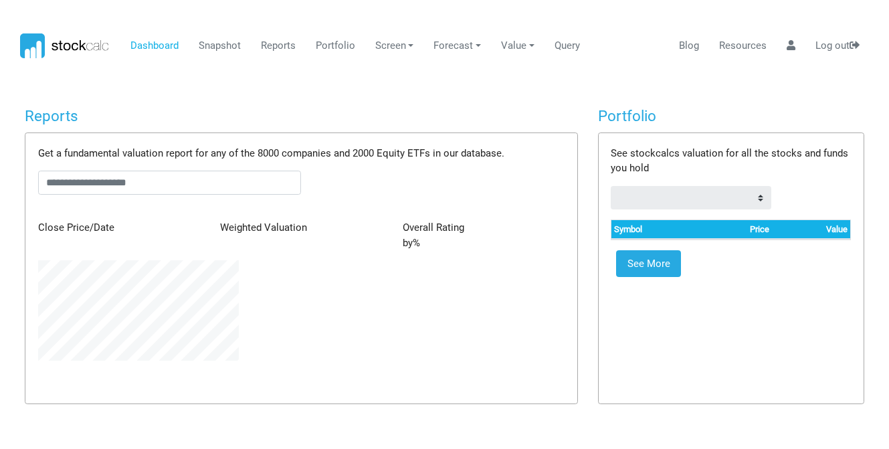 This screenshot has width=889, height=449. What do you see at coordinates (434, 228) in the screenshot?
I see `span: Overall Rating` at bounding box center [434, 228].